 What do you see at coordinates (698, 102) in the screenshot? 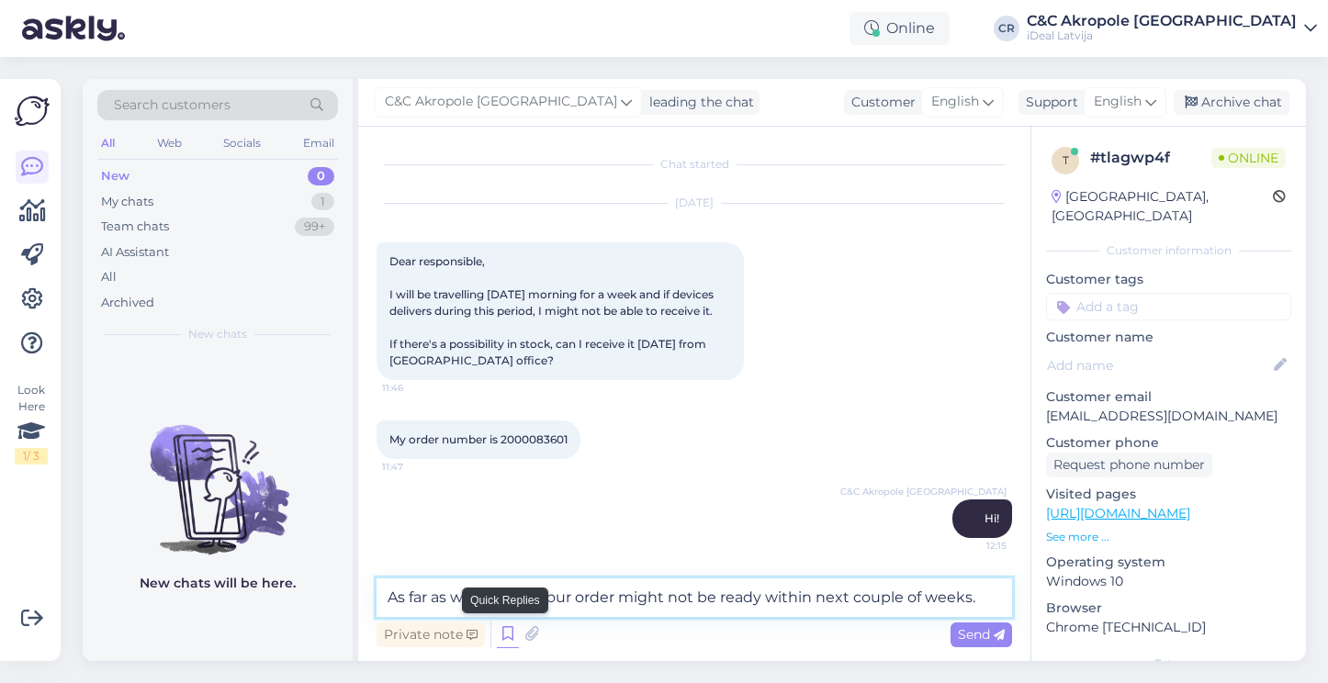
I see `div: leading the chat` at bounding box center [698, 102].